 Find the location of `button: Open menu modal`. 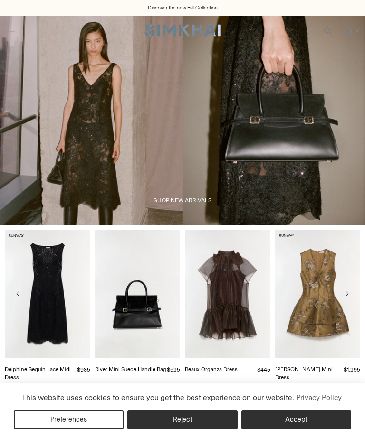

button: Open menu modal is located at coordinates (12, 30).